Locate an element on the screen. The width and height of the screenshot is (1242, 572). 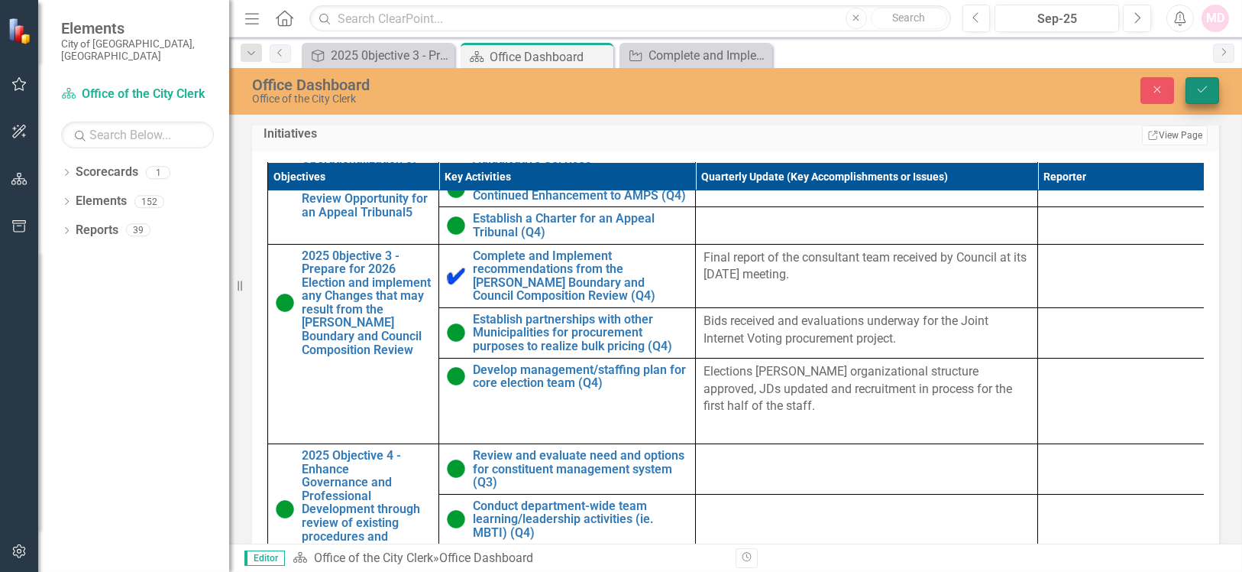
div: Sep-25 is located at coordinates (1057, 19).